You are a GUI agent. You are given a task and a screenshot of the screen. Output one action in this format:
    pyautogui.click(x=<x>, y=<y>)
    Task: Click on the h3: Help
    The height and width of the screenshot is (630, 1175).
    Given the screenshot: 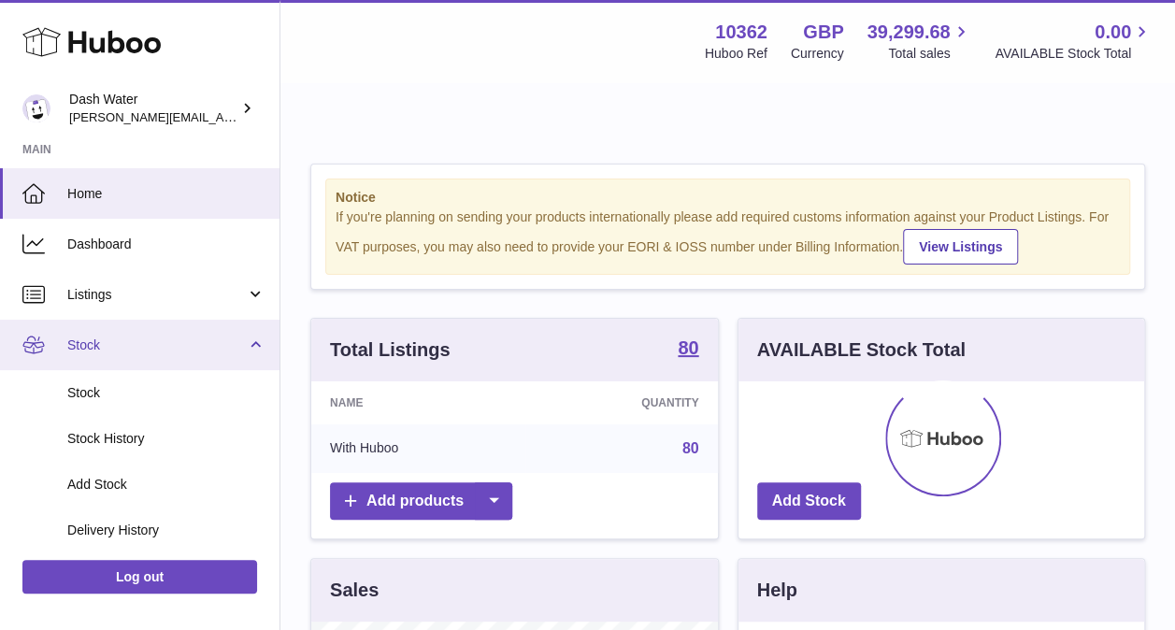 What is the action you would take?
    pyautogui.click(x=777, y=590)
    